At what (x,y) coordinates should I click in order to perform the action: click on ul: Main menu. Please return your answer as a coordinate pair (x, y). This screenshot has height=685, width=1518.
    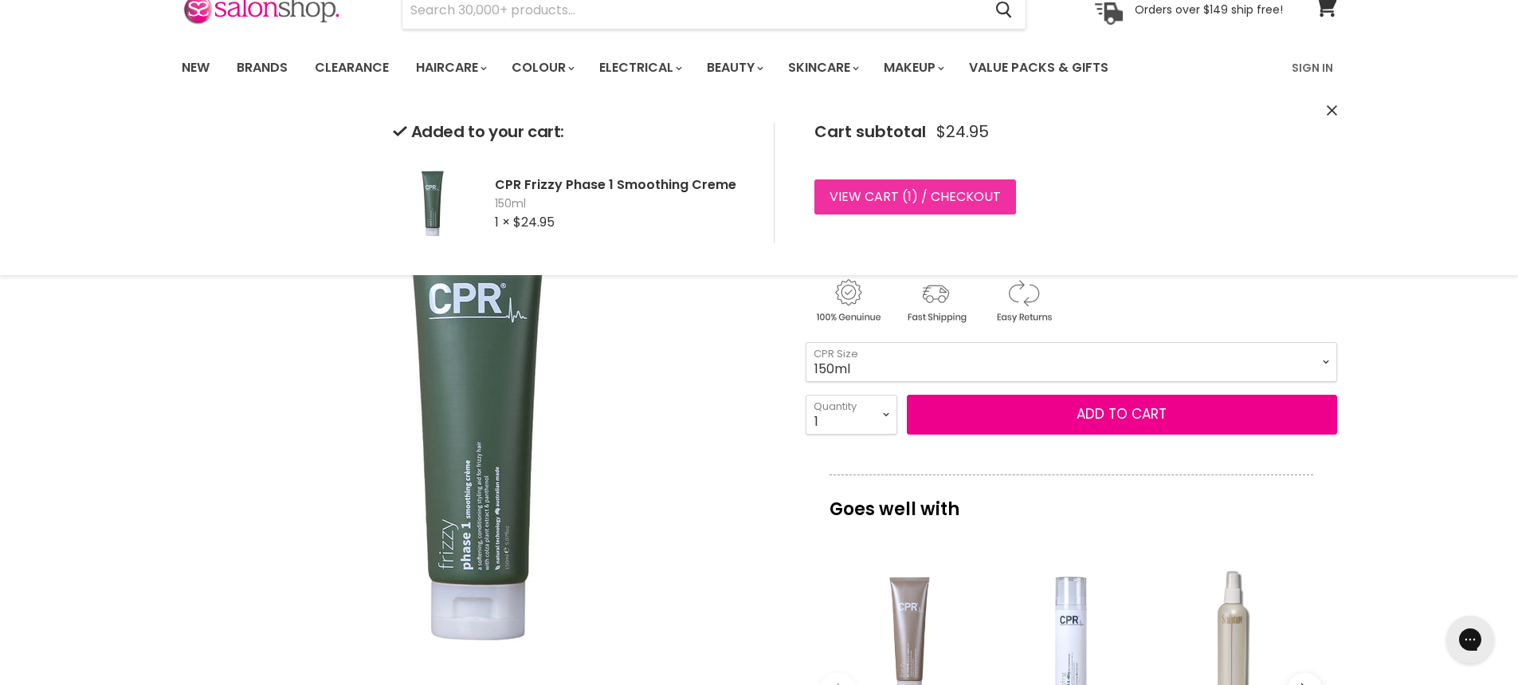
    Looking at the image, I should click on (685, 68).